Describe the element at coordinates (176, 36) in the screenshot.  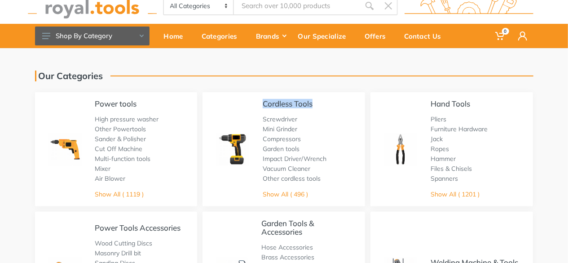
I see `a: Home` at that location.